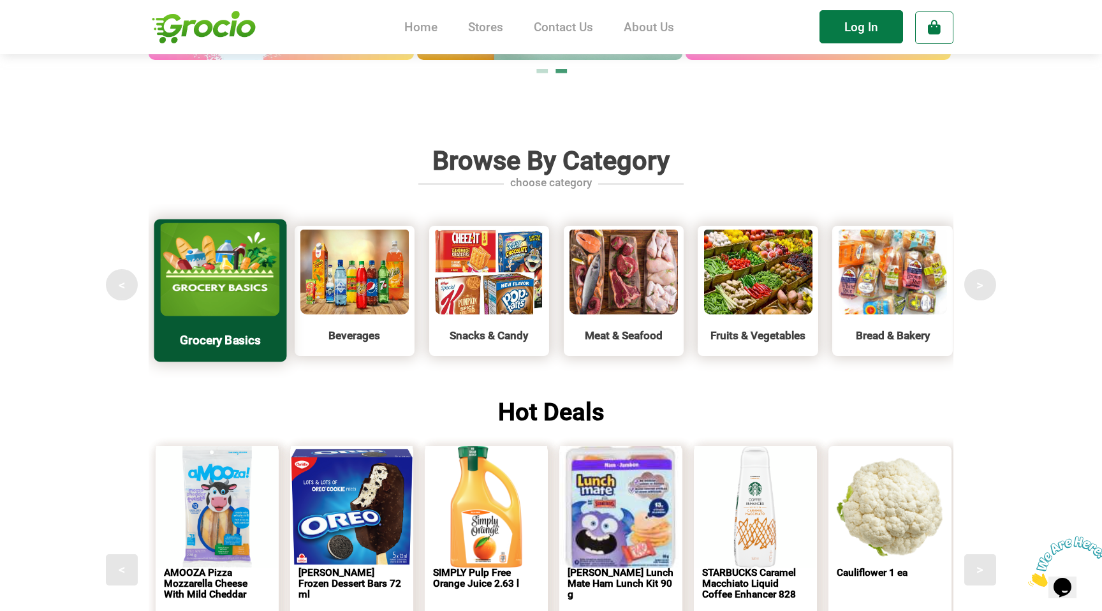  Describe the element at coordinates (217, 506) in the screenshot. I see `img: /upload/1673475822-21403514_front_a06_@2.png` at that location.